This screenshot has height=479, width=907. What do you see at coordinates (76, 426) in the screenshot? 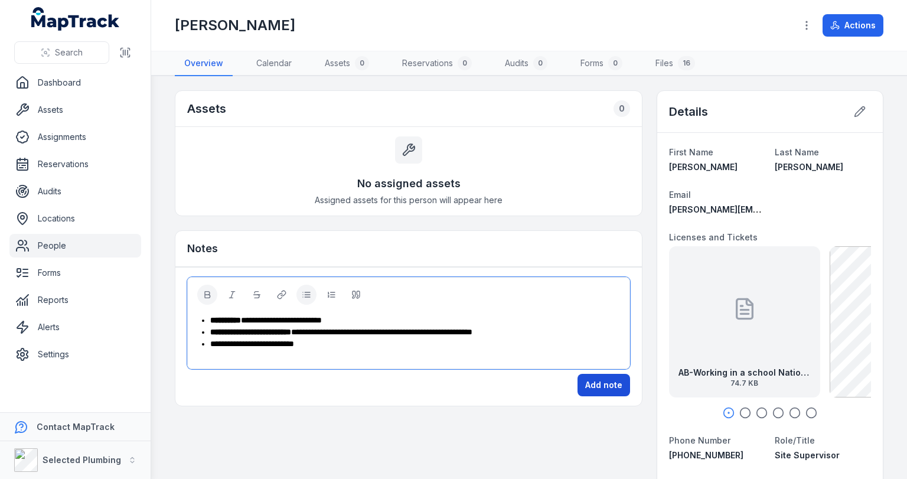
I see `strong: Contact MapTrack` at bounding box center [76, 426].